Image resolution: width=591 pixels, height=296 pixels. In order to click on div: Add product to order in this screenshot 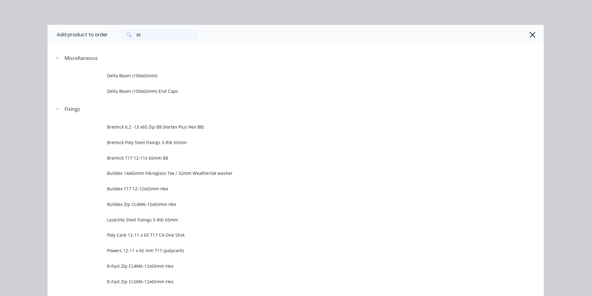, I will do `click(78, 35)`.